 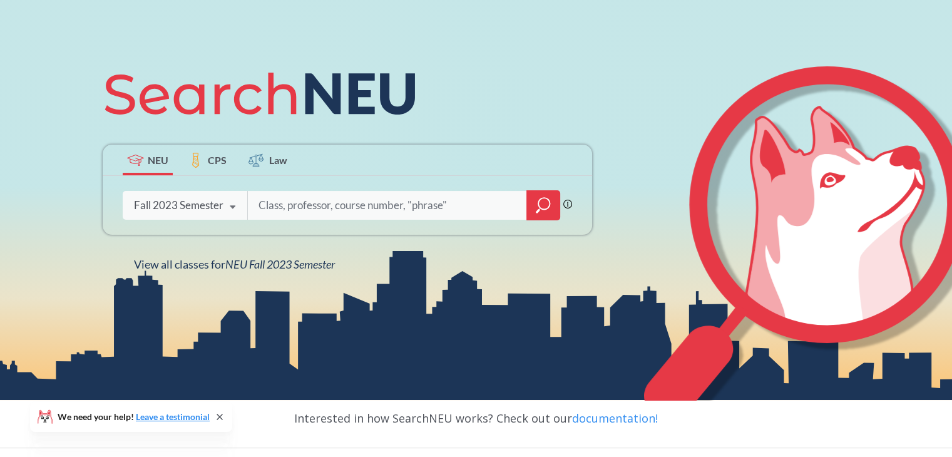 I want to click on span: View all classes for, so click(x=234, y=264).